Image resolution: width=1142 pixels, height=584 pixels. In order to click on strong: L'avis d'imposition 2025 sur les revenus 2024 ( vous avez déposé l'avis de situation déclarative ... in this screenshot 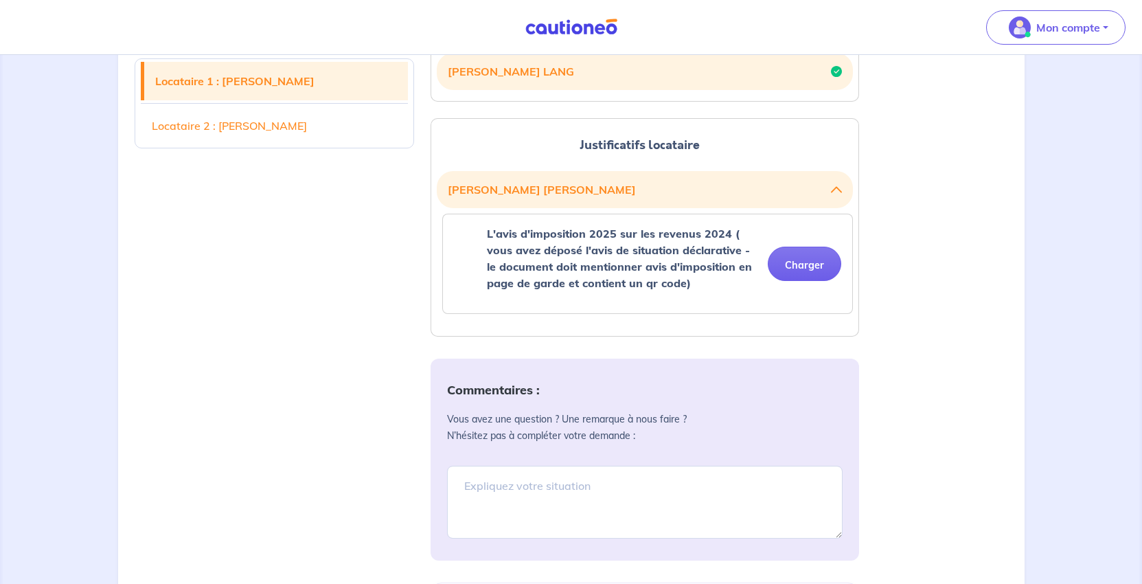, I will do `click(619, 258)`.